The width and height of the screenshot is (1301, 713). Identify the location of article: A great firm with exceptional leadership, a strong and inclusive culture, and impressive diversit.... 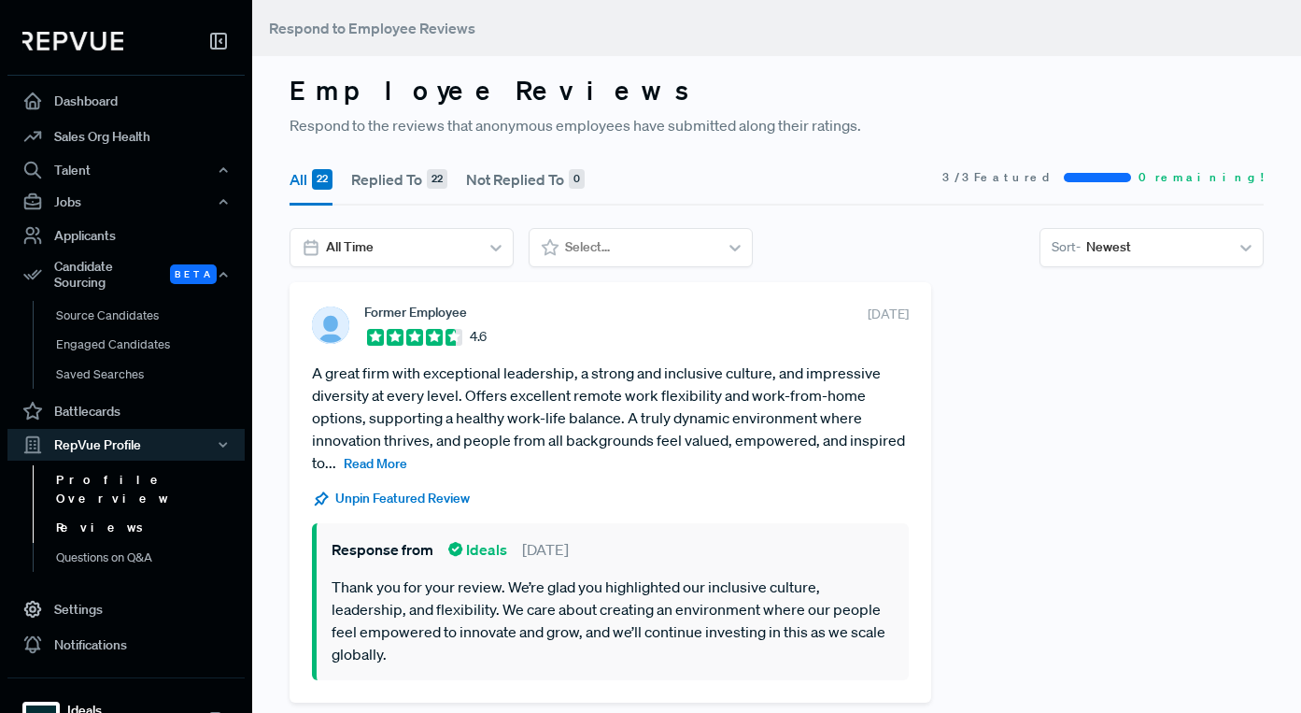
(610, 417).